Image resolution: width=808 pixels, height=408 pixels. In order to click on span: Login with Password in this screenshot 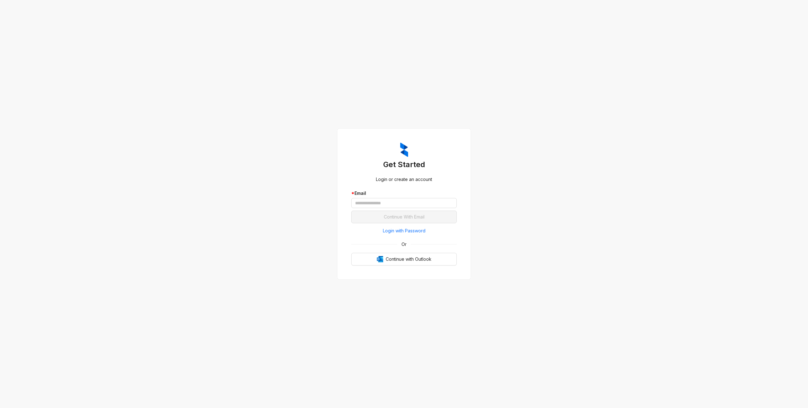, I will do `click(404, 231)`.